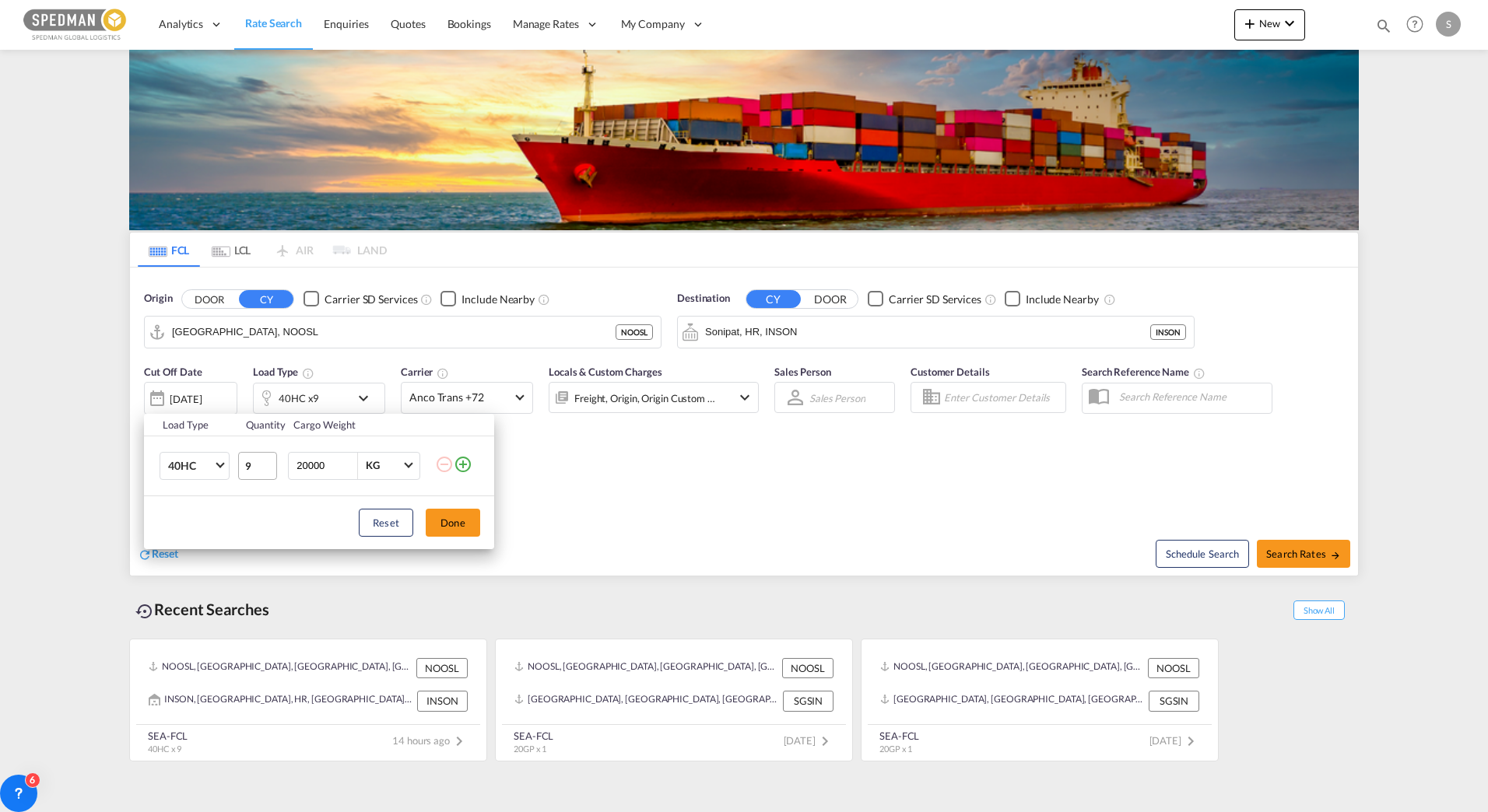 This screenshot has height=812, width=1488. Describe the element at coordinates (191, 466) in the screenshot. I see `span: 40HC` at that location.